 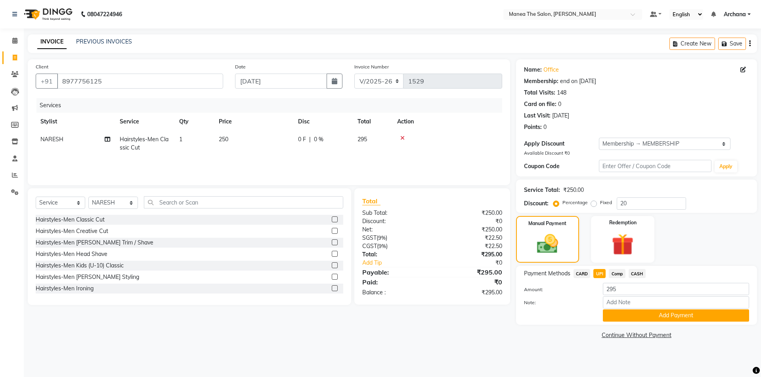 What do you see at coordinates (622, 245) in the screenshot?
I see `img: _gift.svg` at bounding box center [622, 245].